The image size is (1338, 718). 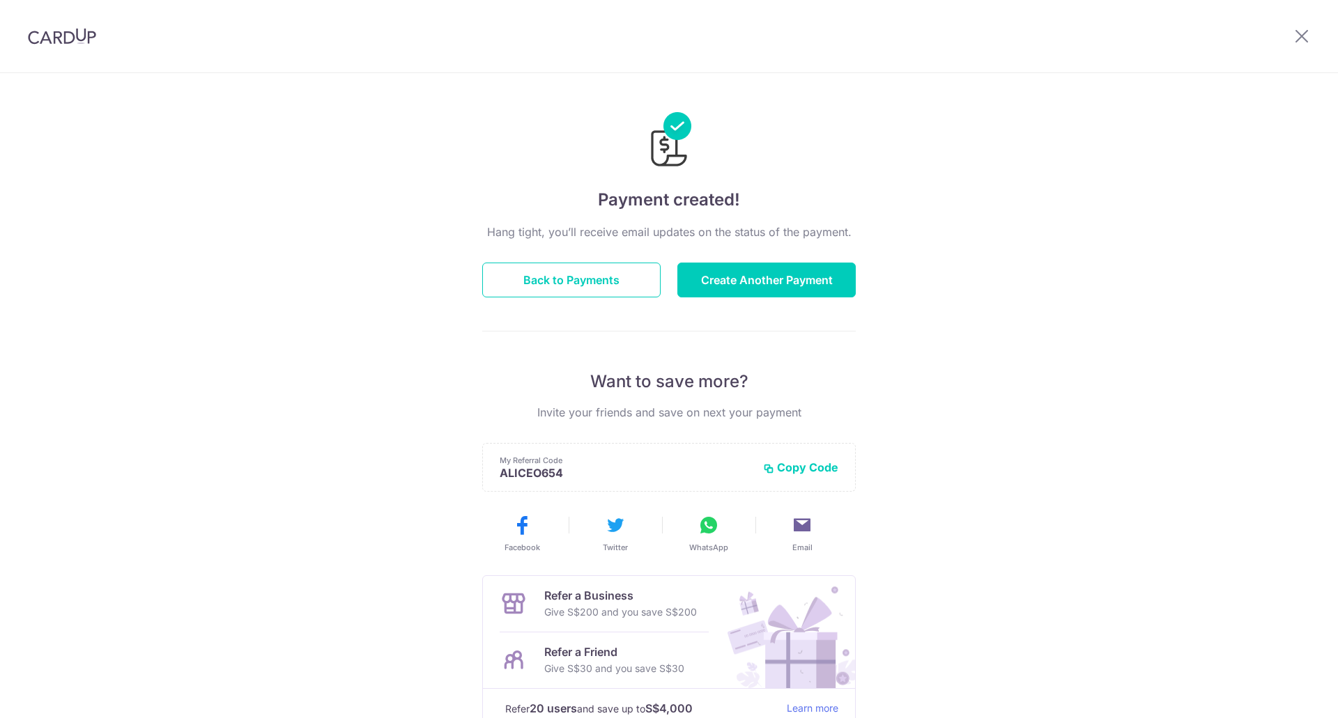 I want to click on button: Create Another Payment, so click(x=766, y=280).